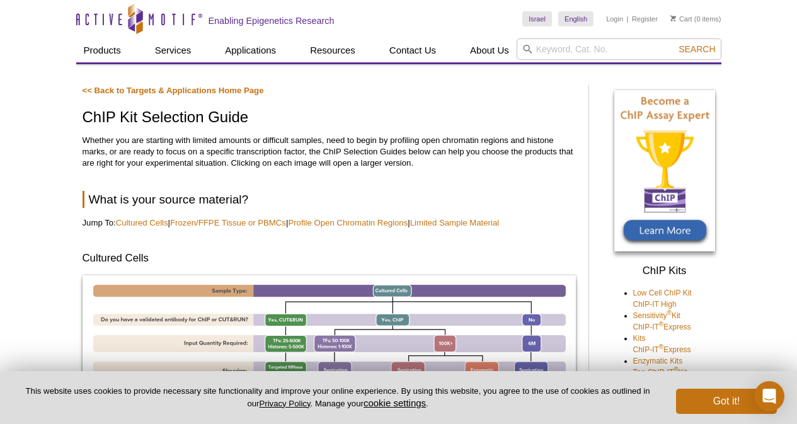  I want to click on p: Jump To: | | |, so click(329, 223).